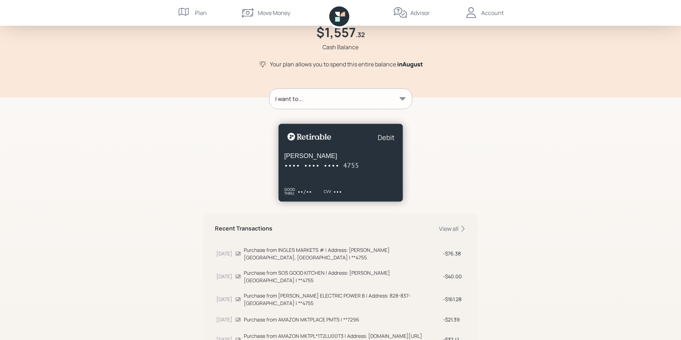  I want to click on div: Cash Balance, so click(340, 47).